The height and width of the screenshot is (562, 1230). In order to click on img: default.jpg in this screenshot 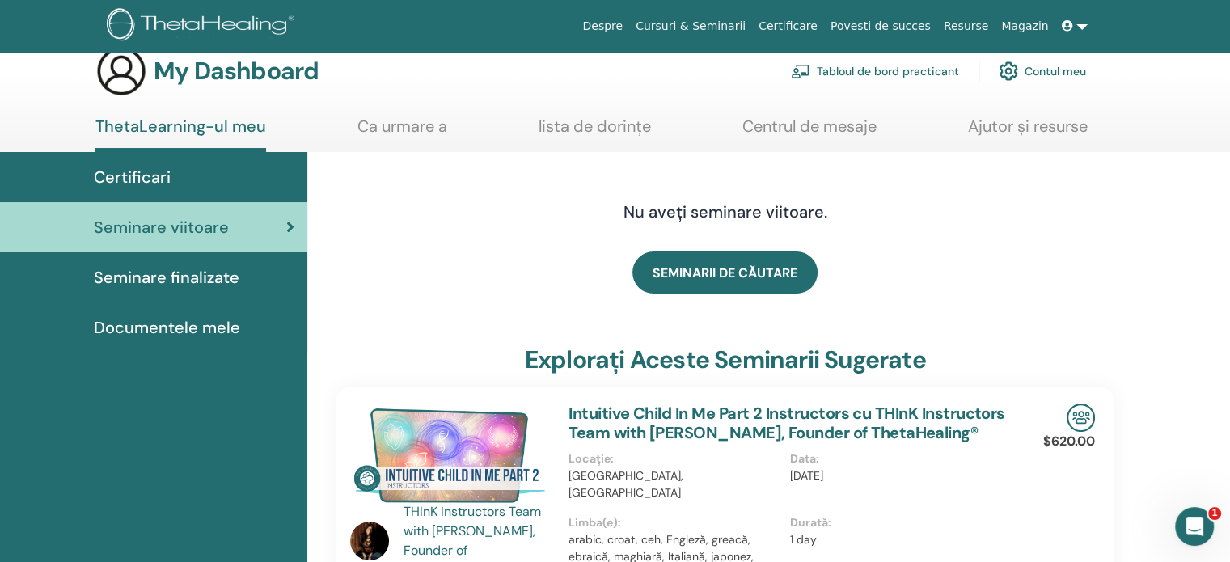, I will do `click(370, 541)`.